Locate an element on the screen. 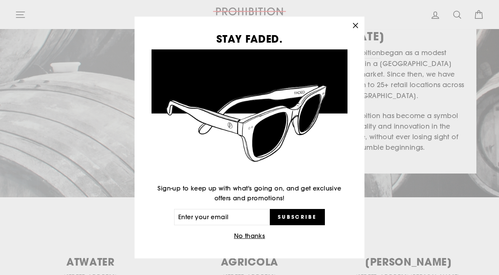 This screenshot has height=275, width=499. h3: STAY FADED. is located at coordinates (250, 38).